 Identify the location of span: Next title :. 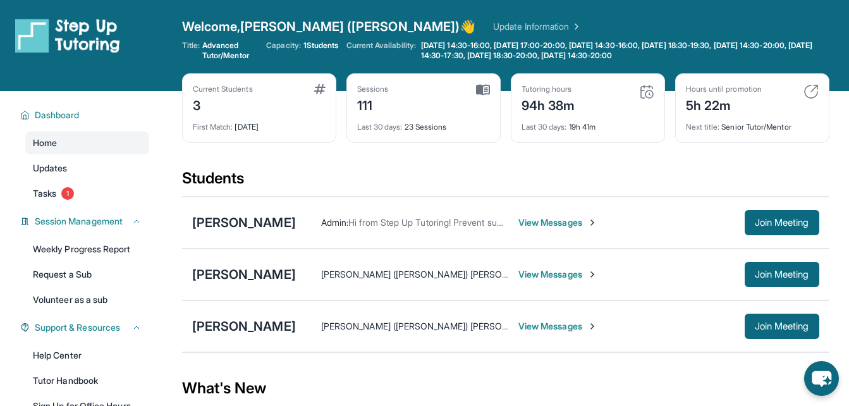
(703, 126).